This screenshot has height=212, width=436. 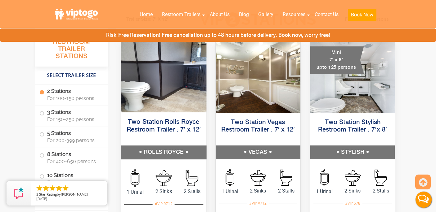 What do you see at coordinates (362, 16) in the screenshot?
I see `a: Book Now` at bounding box center [362, 16].